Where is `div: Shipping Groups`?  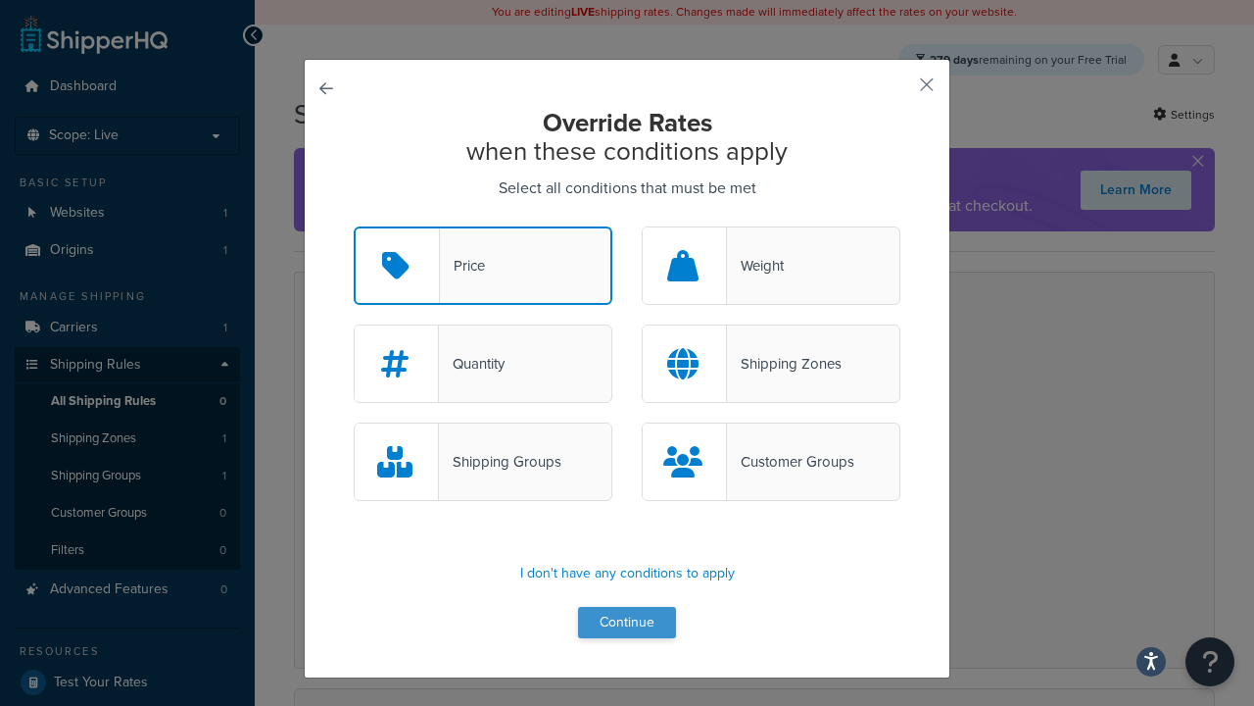 div: Shipping Groups is located at coordinates (500, 462).